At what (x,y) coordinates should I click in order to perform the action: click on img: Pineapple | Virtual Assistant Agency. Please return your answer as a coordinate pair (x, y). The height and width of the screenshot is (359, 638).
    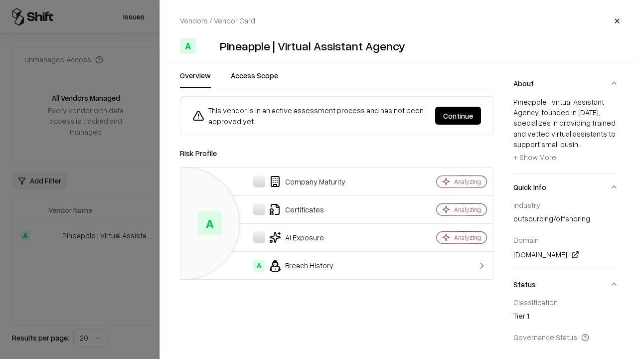
    Looking at the image, I should click on (208, 46).